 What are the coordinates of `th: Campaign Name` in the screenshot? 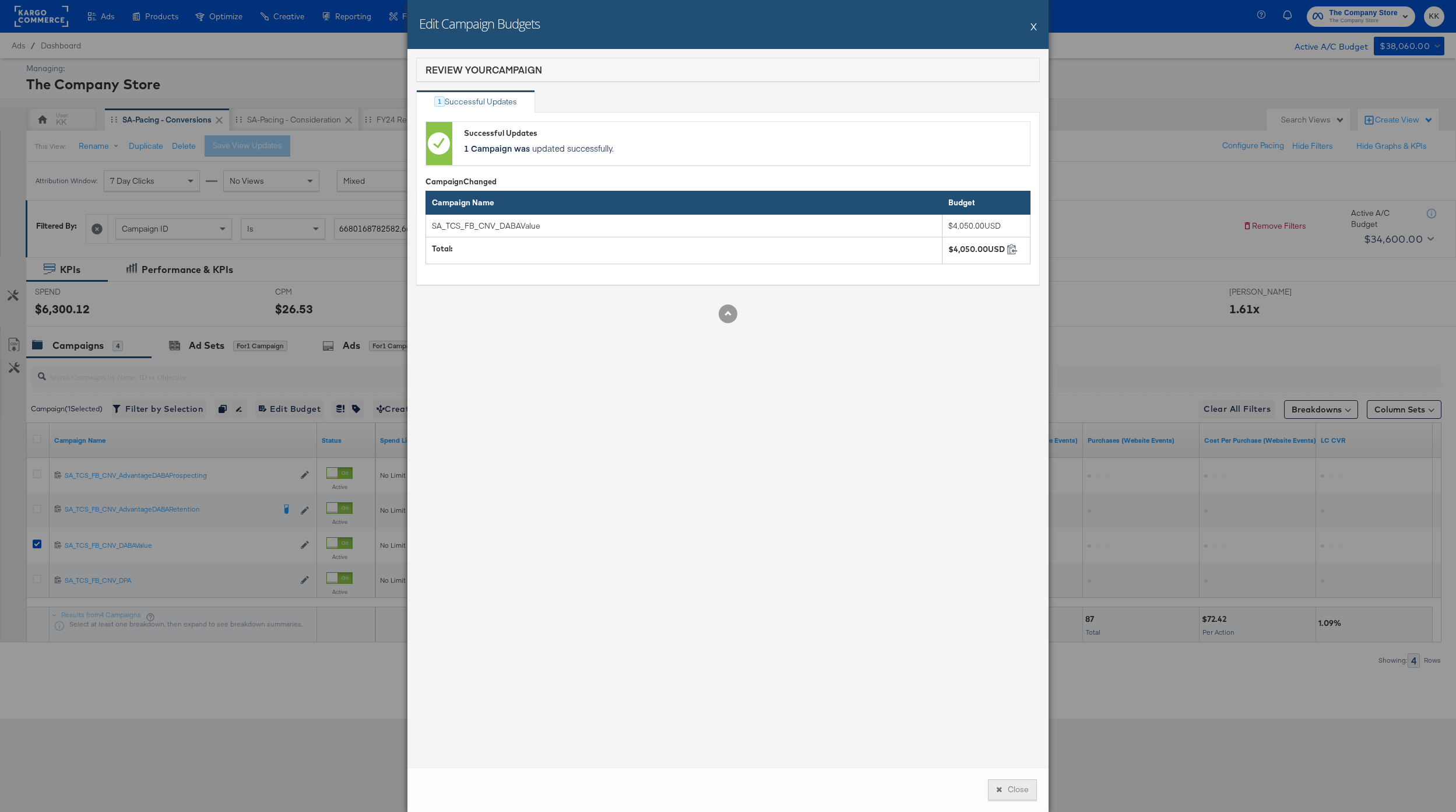 It's located at (685, 203).